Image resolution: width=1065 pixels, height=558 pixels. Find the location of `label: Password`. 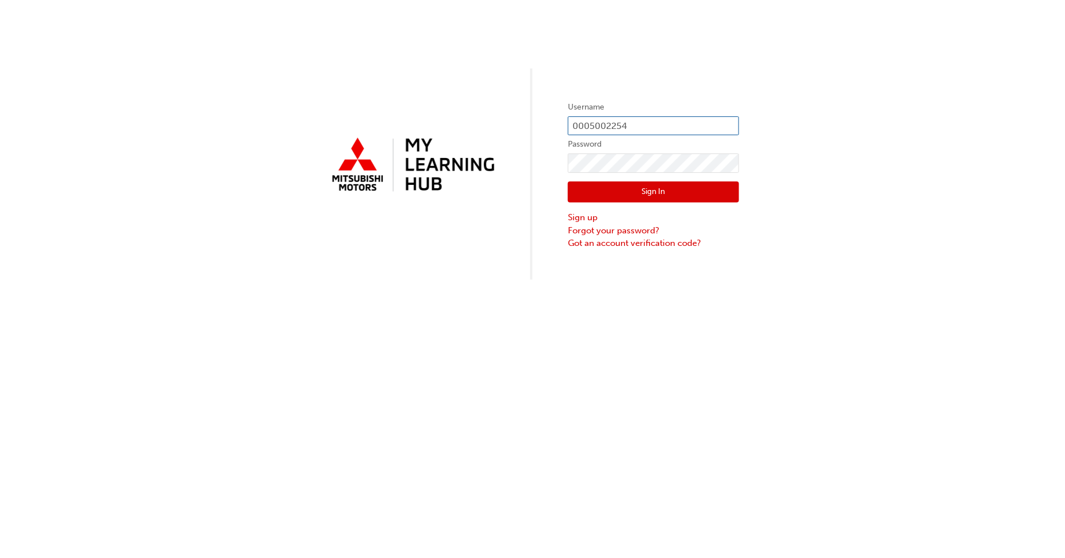

label: Password is located at coordinates (653, 144).